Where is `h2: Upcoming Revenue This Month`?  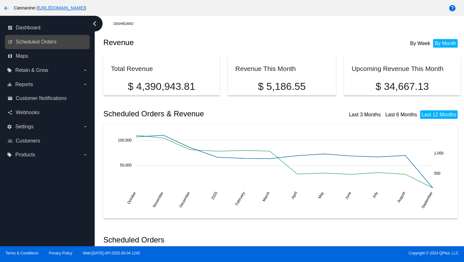 h2: Upcoming Revenue This Month is located at coordinates (397, 68).